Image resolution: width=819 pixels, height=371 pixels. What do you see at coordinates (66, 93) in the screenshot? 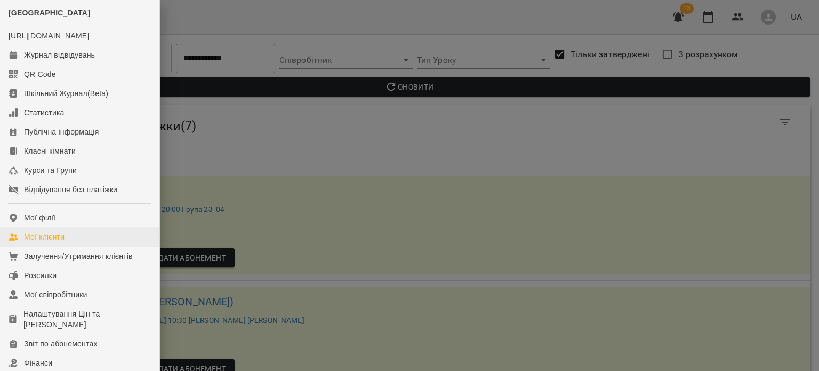
I see `div: Шкільний Журнал(Beta)` at bounding box center [66, 93].